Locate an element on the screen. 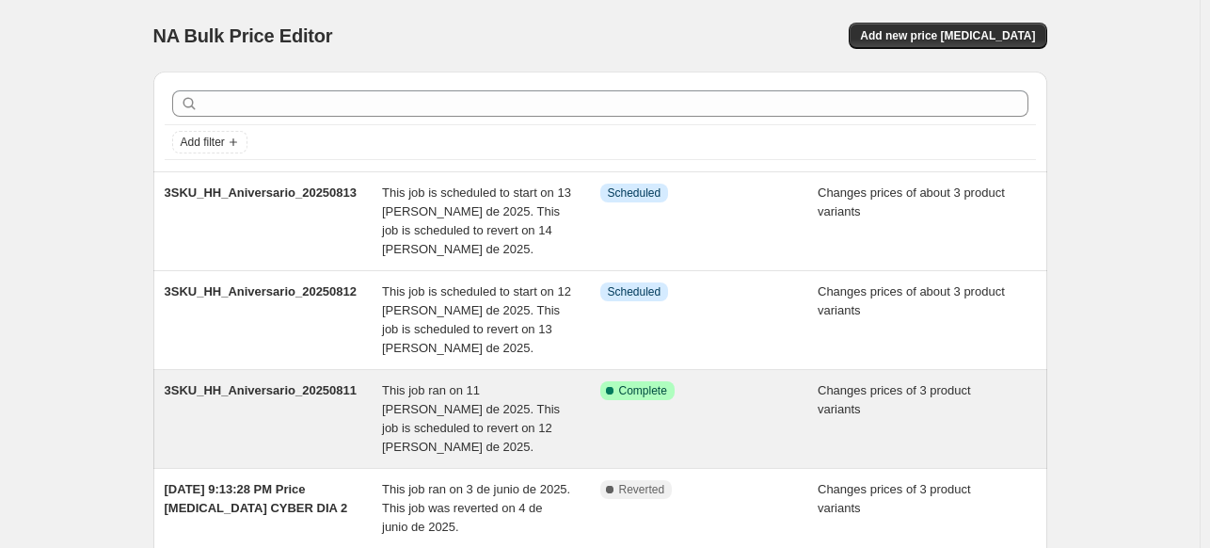  button: Add filter is located at coordinates (210, 142).